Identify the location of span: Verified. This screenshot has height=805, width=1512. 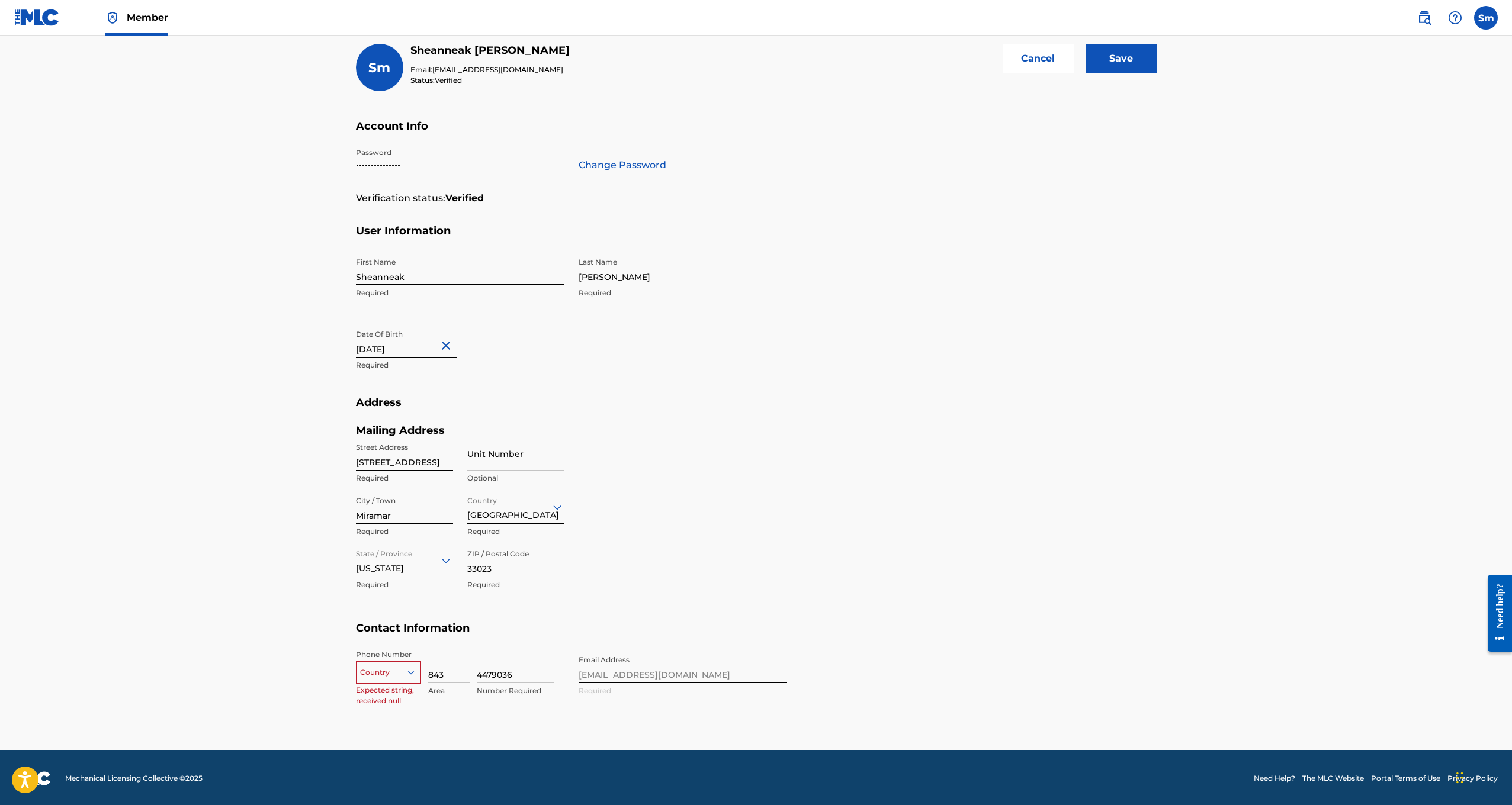
(448, 80).